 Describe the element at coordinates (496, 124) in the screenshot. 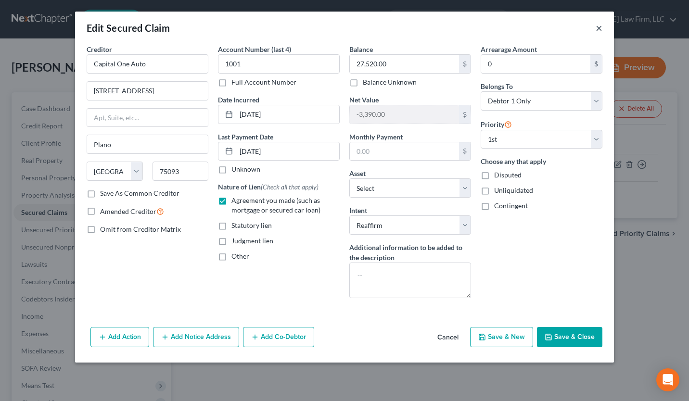

I see `label: Priority` at that location.